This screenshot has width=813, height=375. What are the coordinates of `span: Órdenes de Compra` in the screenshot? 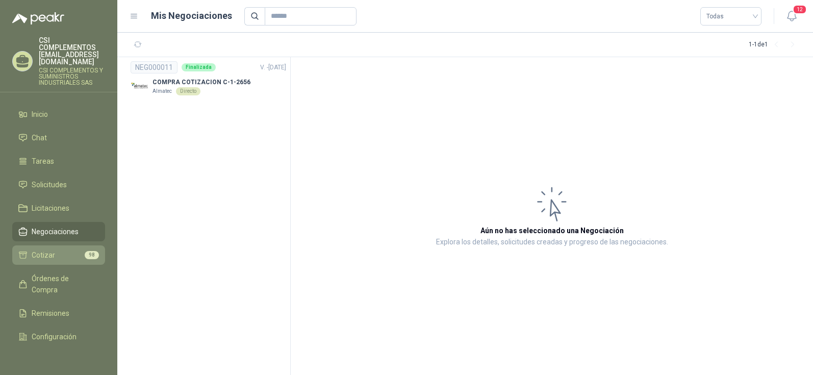 It's located at (63, 284).